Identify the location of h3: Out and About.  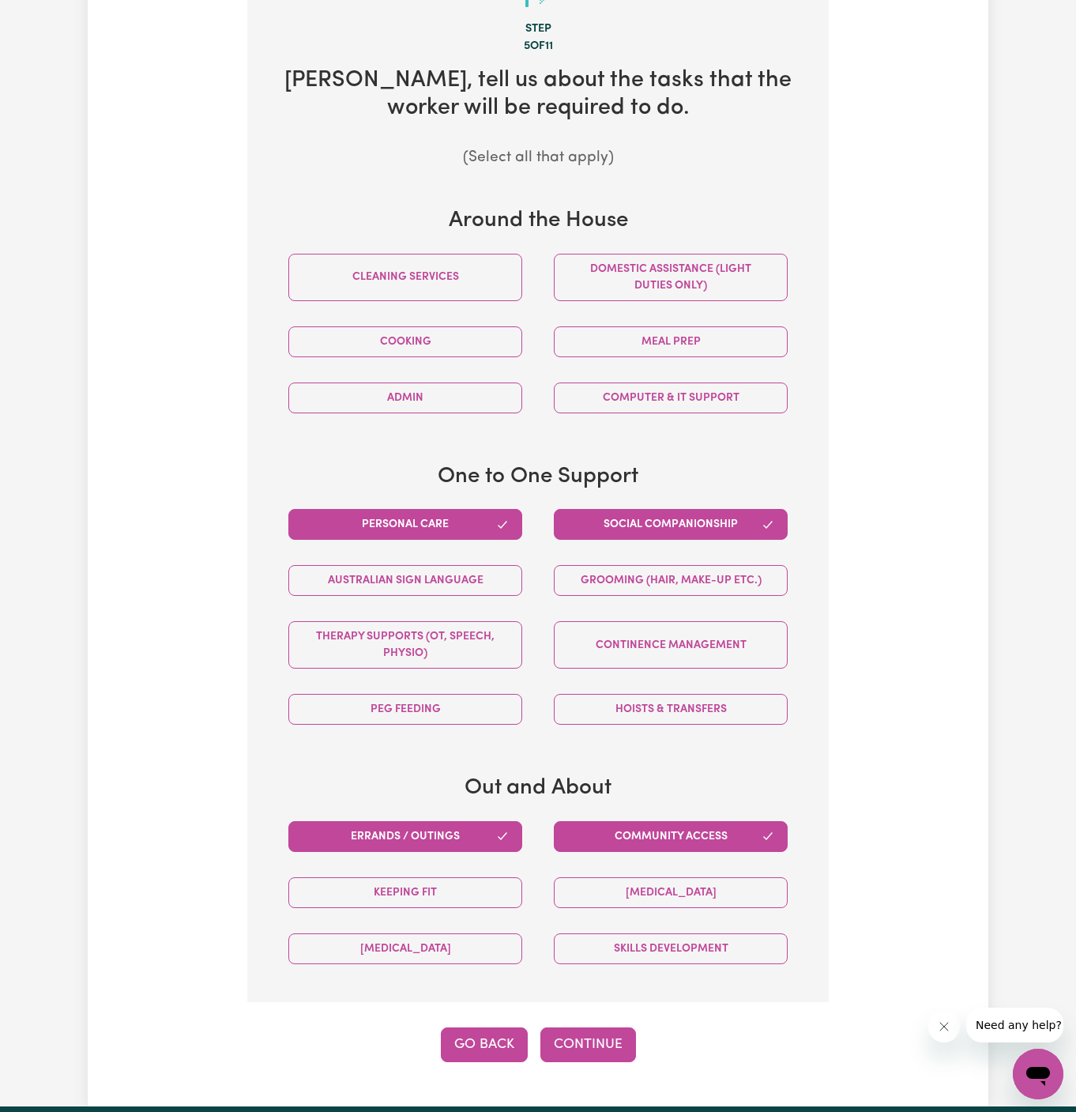
(538, 789).